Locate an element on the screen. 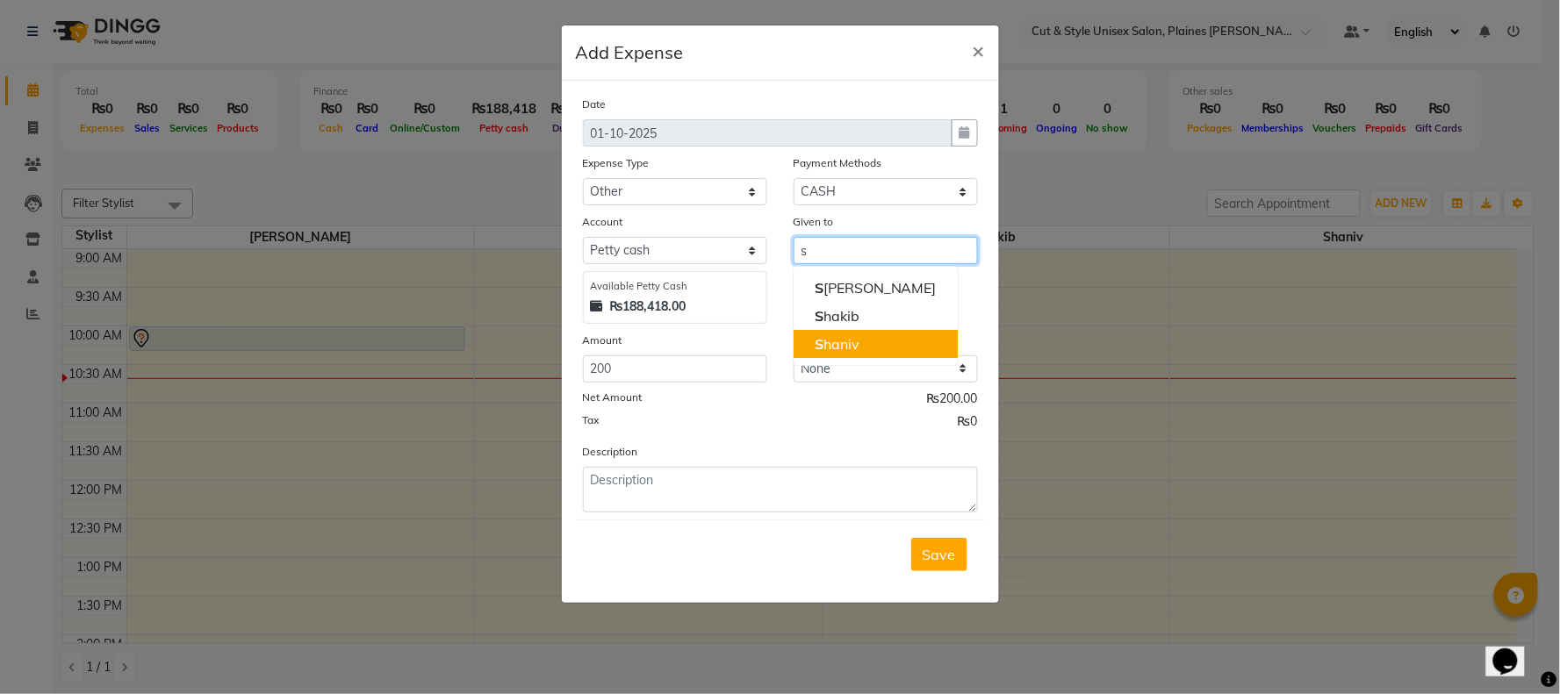 Image resolution: width=1560 pixels, height=694 pixels. ngb-highlight: haniv is located at coordinates (837, 344).